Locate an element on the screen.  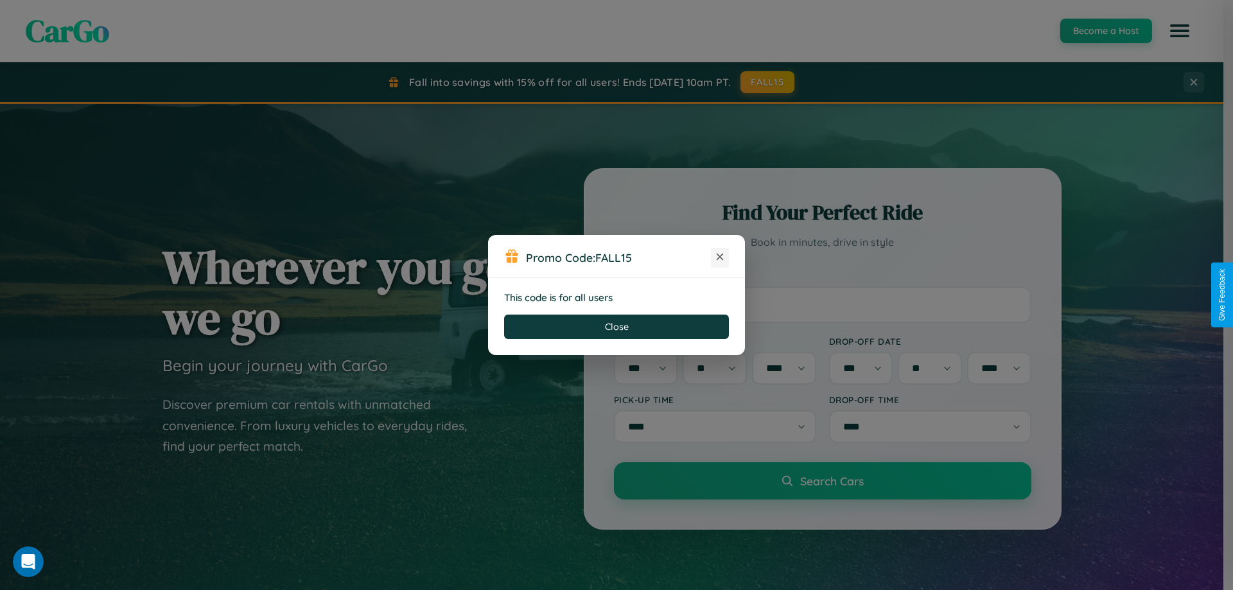
strong: This code is for all users is located at coordinates (558, 297).